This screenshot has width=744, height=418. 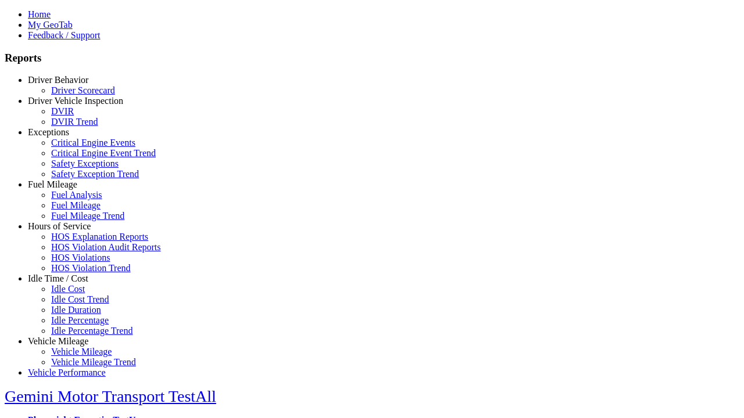 I want to click on a: Critical Engine Events, so click(x=93, y=142).